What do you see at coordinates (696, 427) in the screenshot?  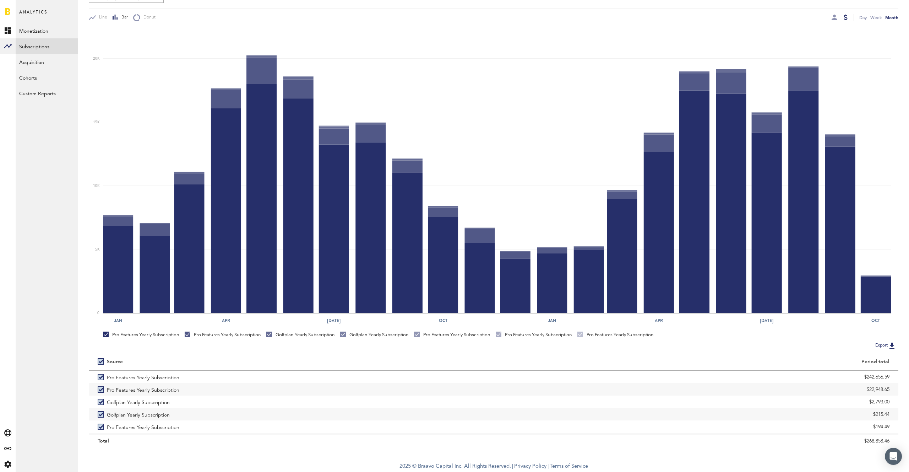 I see `div: $194.49` at bounding box center [696, 427].